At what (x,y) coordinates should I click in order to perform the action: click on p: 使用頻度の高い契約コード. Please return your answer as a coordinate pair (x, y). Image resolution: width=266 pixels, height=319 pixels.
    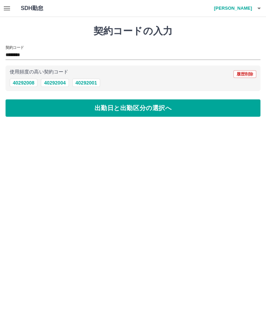
    Looking at the image, I should click on (39, 72).